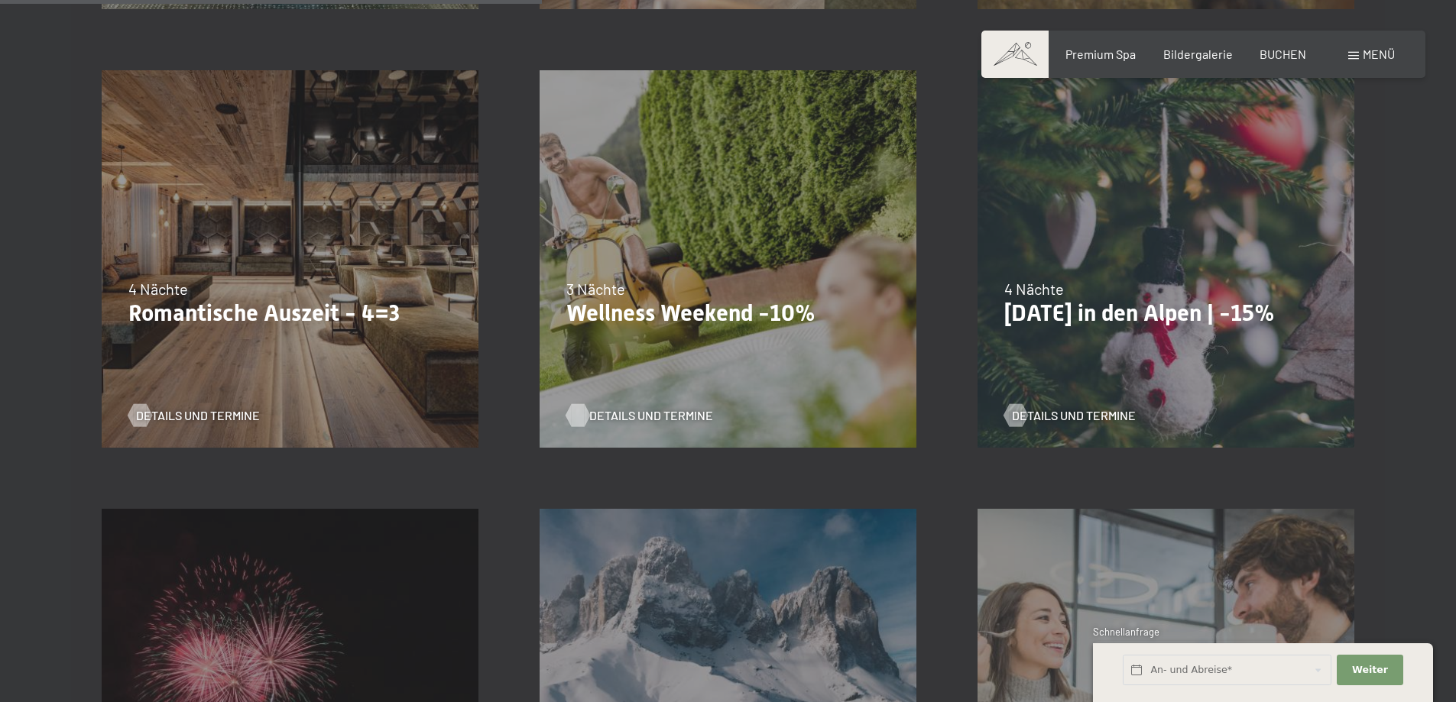  Describe the element at coordinates (728, 313) in the screenshot. I see `p: Wellness Weekend -10%` at that location.